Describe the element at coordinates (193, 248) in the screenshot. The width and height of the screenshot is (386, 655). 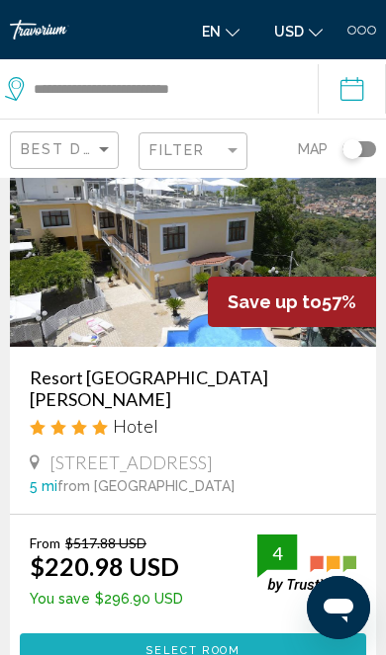
I see `img: Hotel image` at that location.